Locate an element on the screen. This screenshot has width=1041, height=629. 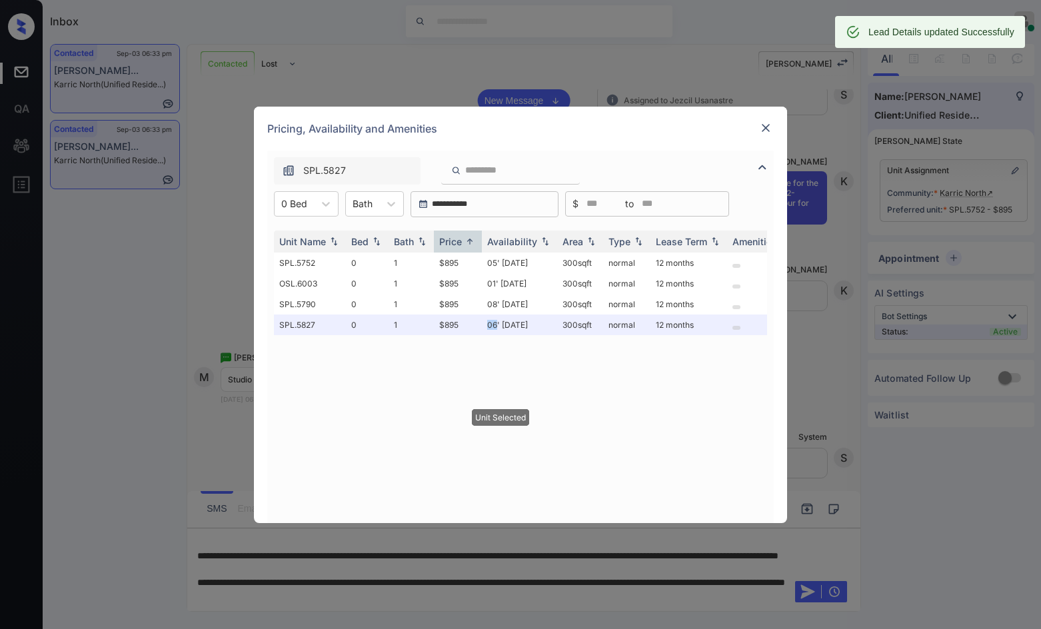
span: SPL.5827 is located at coordinates (325, 171).